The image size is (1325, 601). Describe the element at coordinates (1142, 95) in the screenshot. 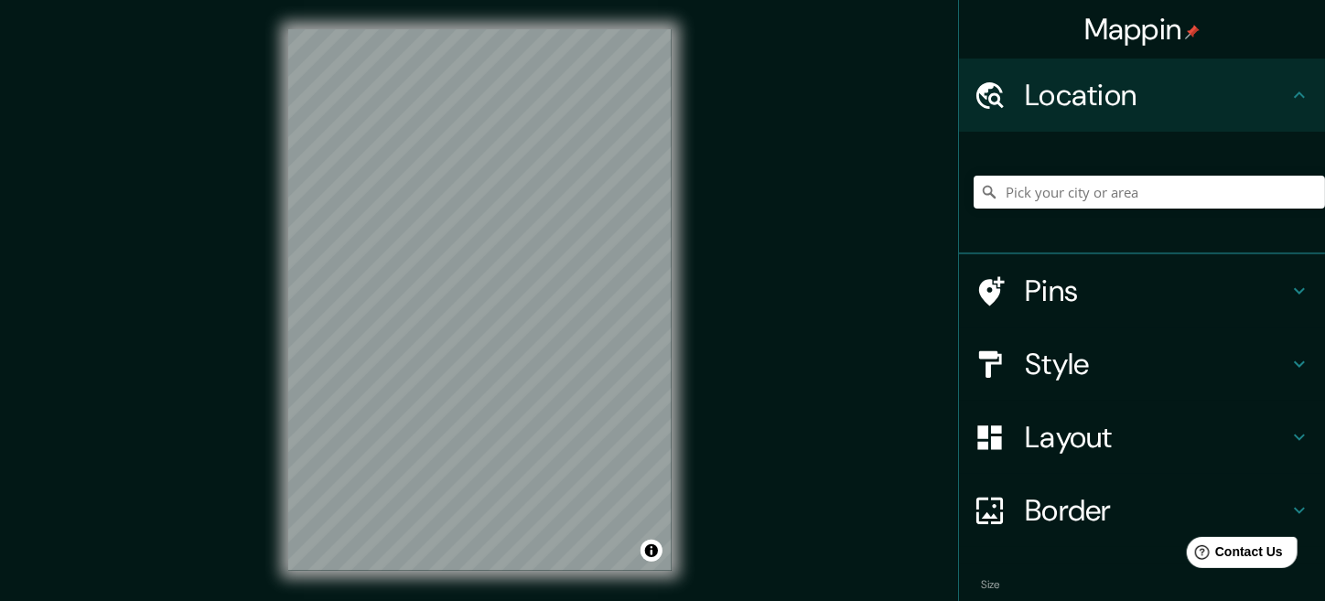

I see `div: Location` at that location.